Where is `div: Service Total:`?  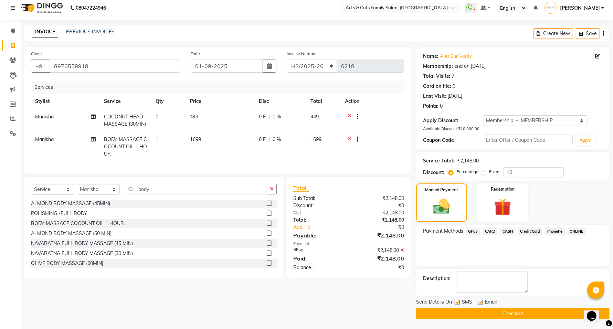
div: Service Total: is located at coordinates (438, 161).